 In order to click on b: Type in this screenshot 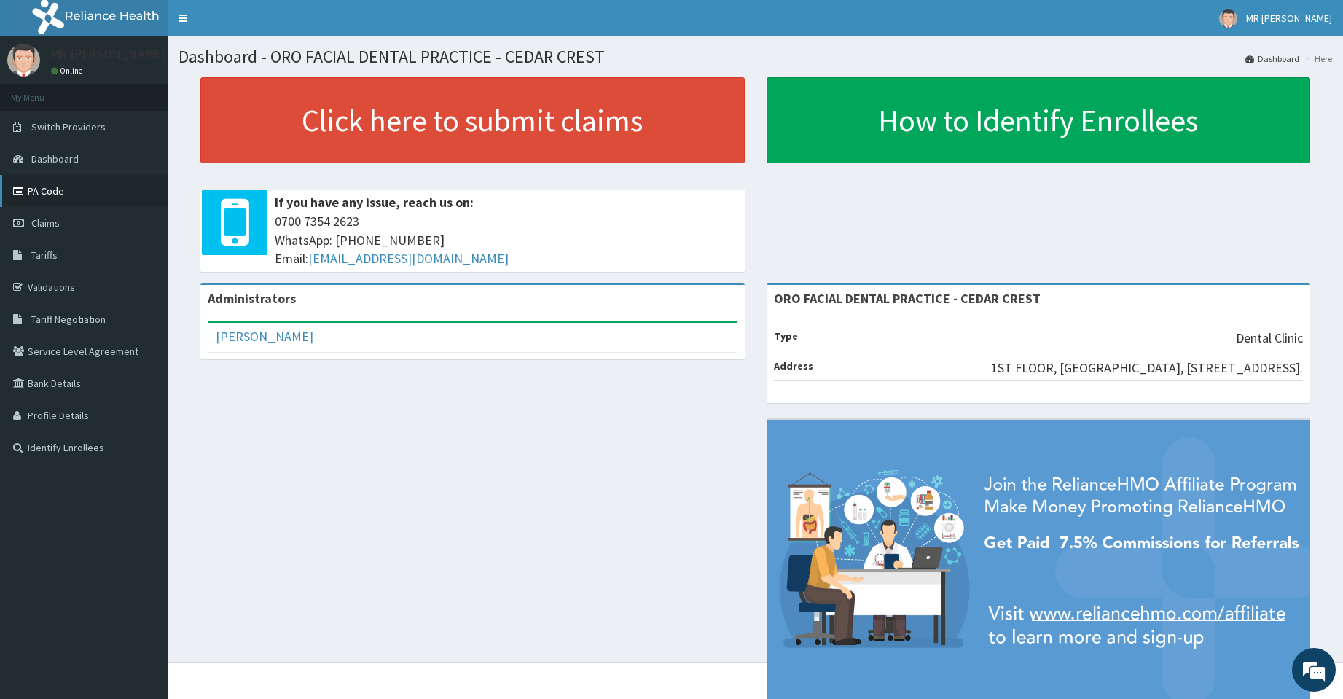, I will do `click(786, 336)`.